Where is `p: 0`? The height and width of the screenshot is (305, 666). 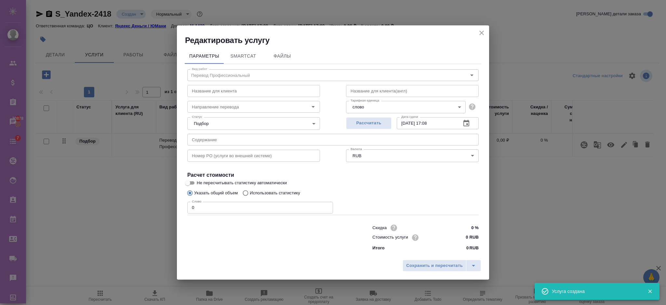
p: 0 is located at coordinates (467, 248).